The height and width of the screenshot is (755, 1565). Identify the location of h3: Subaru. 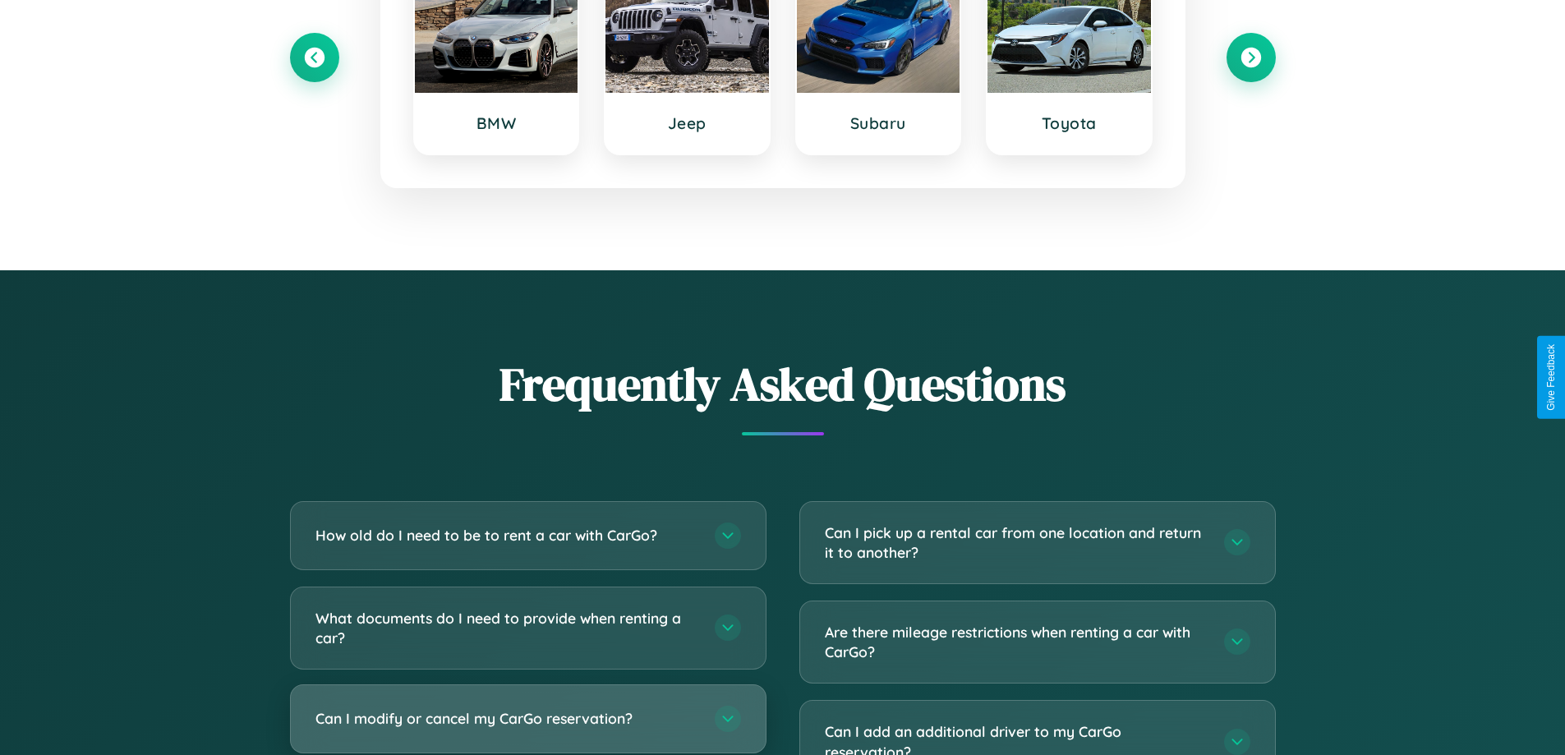
(878, 123).